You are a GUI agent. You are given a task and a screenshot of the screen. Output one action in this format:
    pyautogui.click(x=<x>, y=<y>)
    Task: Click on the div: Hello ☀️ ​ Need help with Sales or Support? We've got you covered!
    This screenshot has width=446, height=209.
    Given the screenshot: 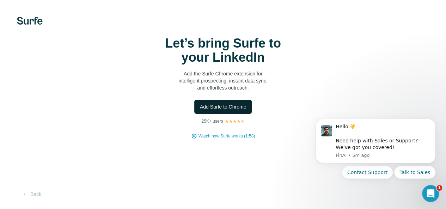 What is the action you would take?
    pyautogui.click(x=78, y=26)
    